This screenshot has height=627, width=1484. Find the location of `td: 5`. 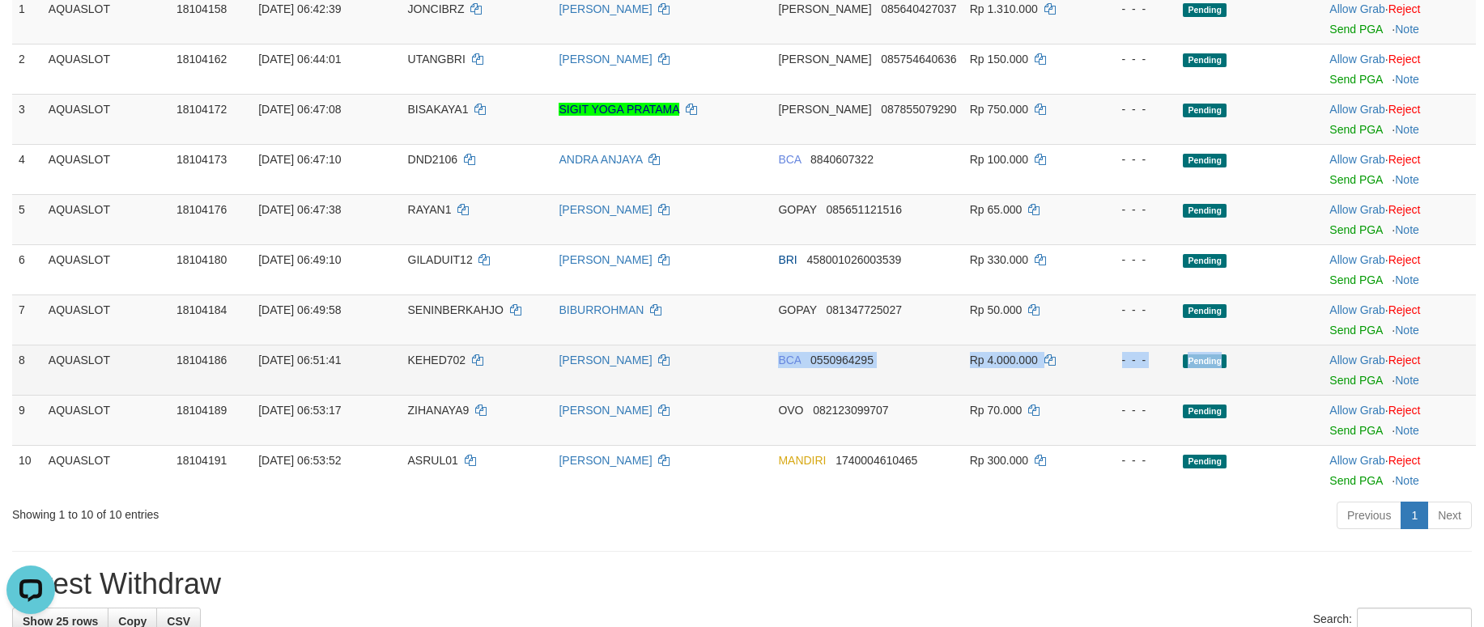

td: 5 is located at coordinates (27, 219).